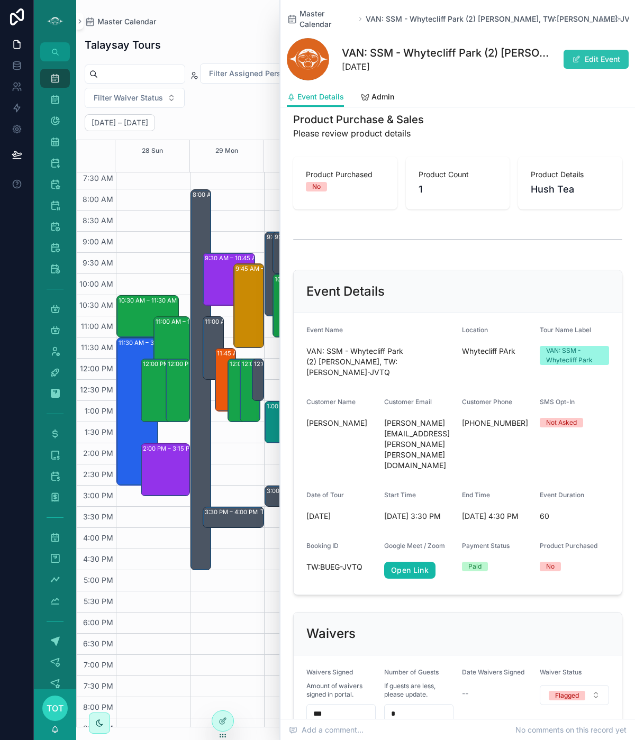 Image resolution: width=635 pixels, height=740 pixels. Describe the element at coordinates (457, 189) in the screenshot. I see `span: 1` at that location.